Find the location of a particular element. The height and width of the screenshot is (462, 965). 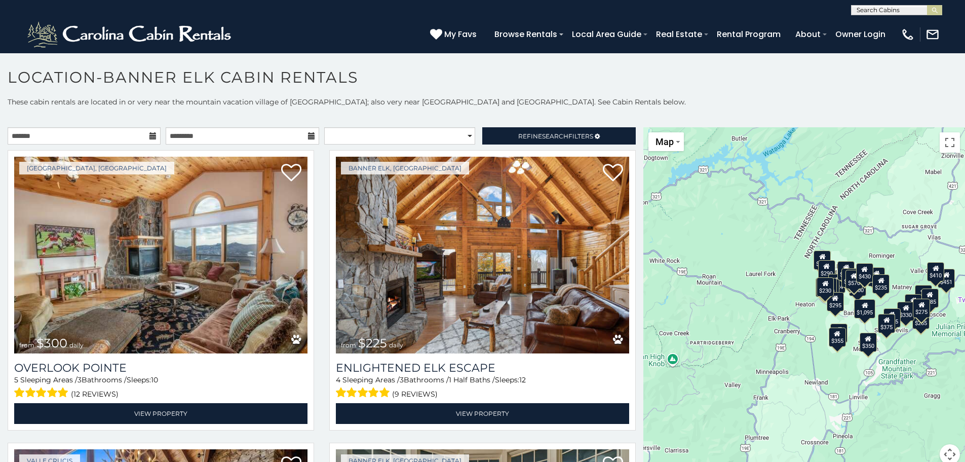

img: phone-regular-white.png is located at coordinates (908, 34).